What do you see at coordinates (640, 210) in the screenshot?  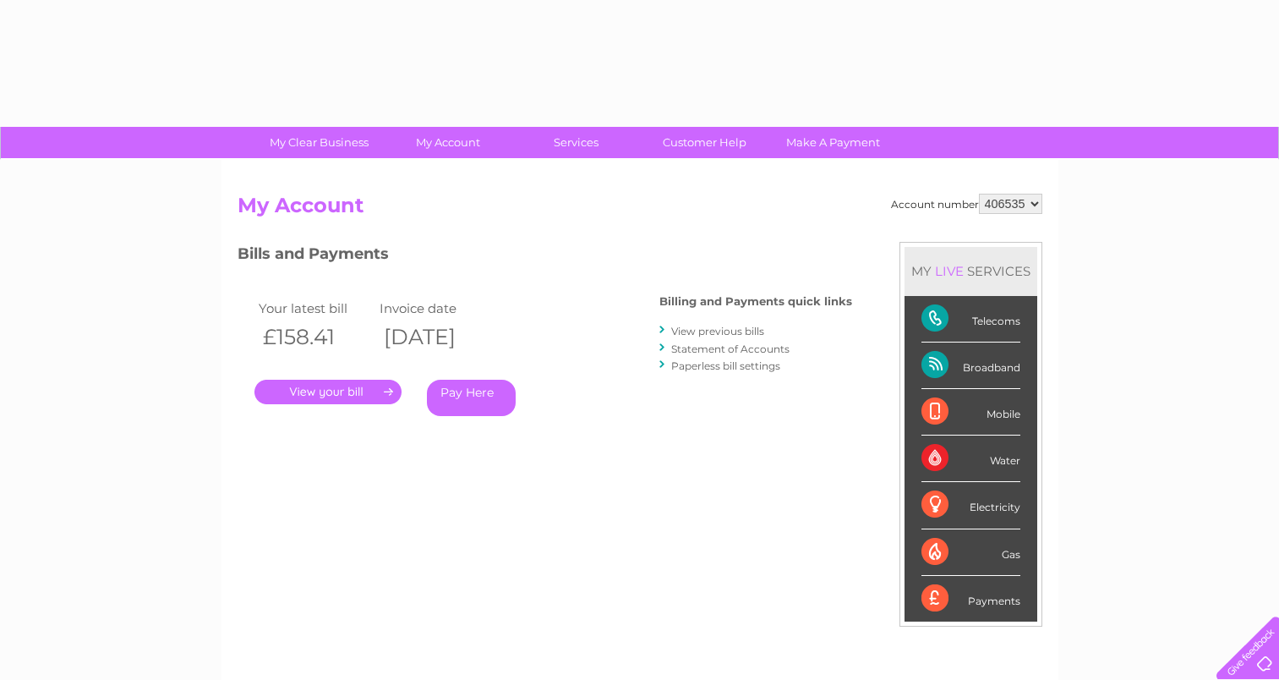 I see `h2: My Account` at bounding box center [640, 210].